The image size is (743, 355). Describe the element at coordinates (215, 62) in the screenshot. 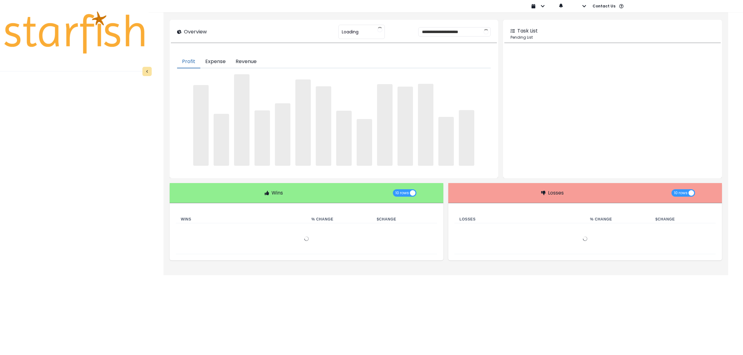

I see `button: Expense` at that location.